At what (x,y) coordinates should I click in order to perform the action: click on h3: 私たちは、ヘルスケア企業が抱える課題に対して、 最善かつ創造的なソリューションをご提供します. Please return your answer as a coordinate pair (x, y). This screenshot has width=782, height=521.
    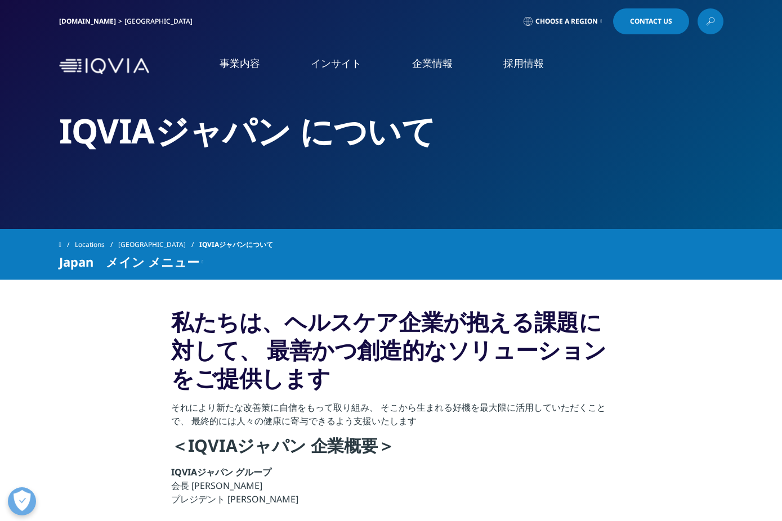
    Looking at the image, I should click on (391, 354).